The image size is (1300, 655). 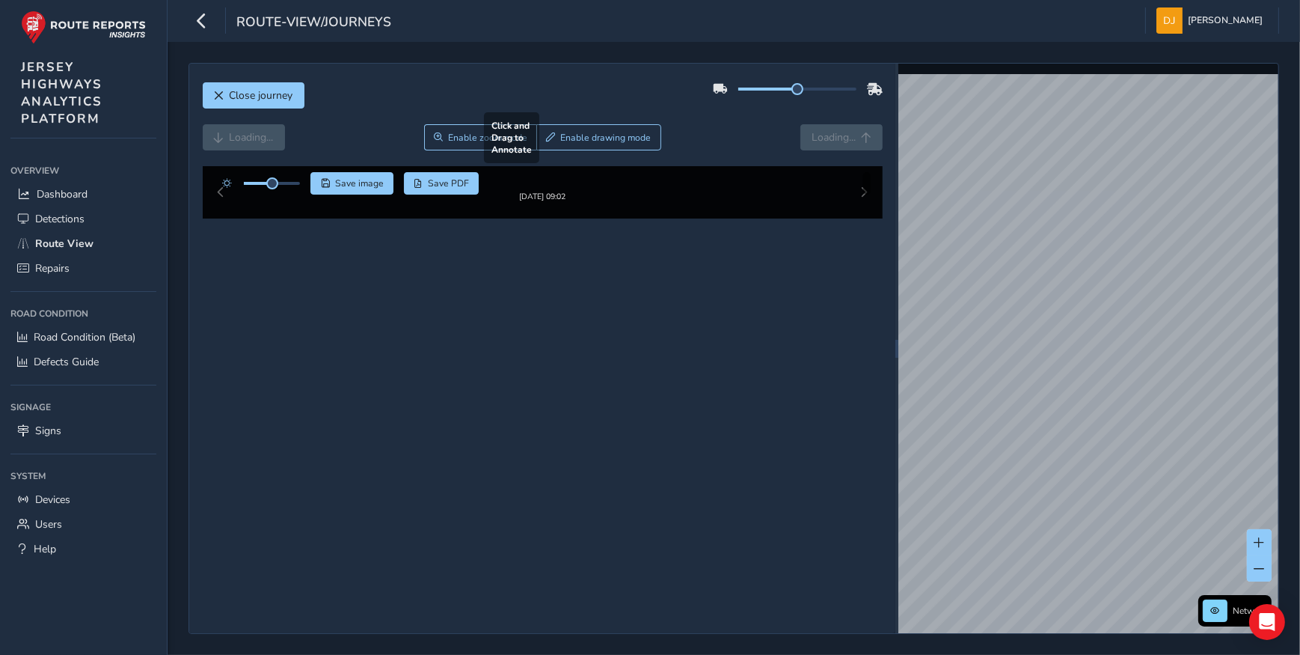 What do you see at coordinates (261, 95) in the screenshot?
I see `span: Close journey` at bounding box center [261, 95].